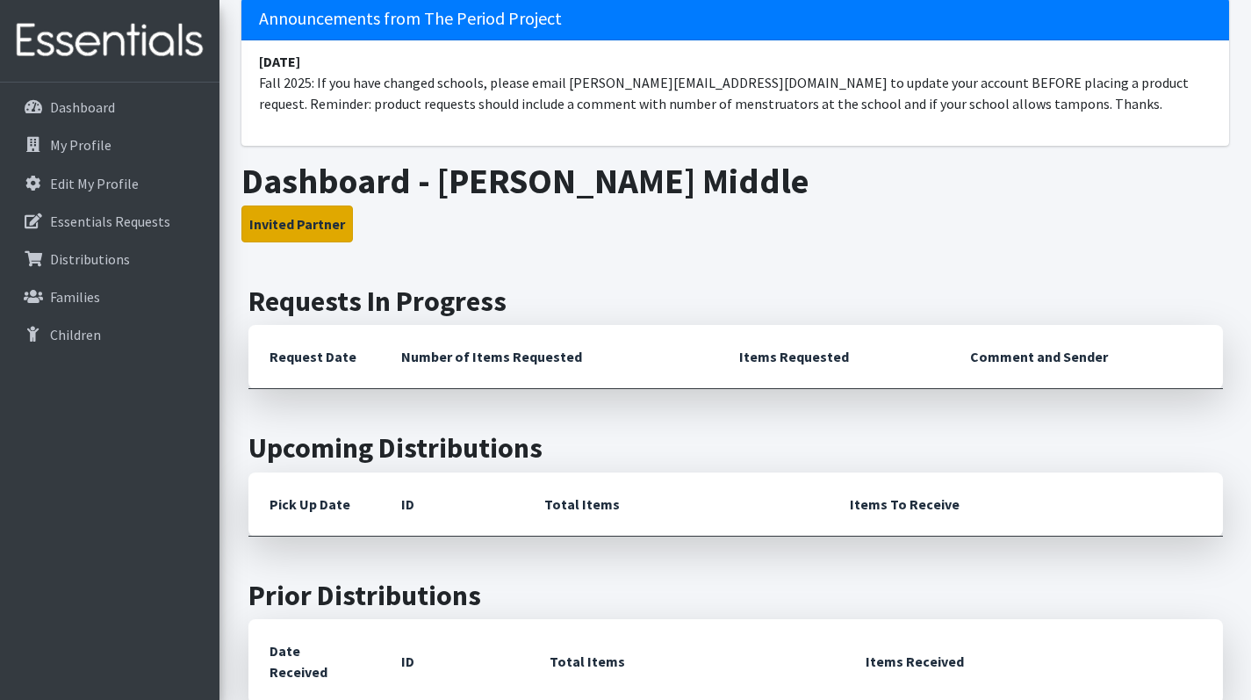 Image resolution: width=1251 pixels, height=700 pixels. What do you see at coordinates (736, 448) in the screenshot?
I see `h2: Upcoming Distributions` at bounding box center [736, 448].